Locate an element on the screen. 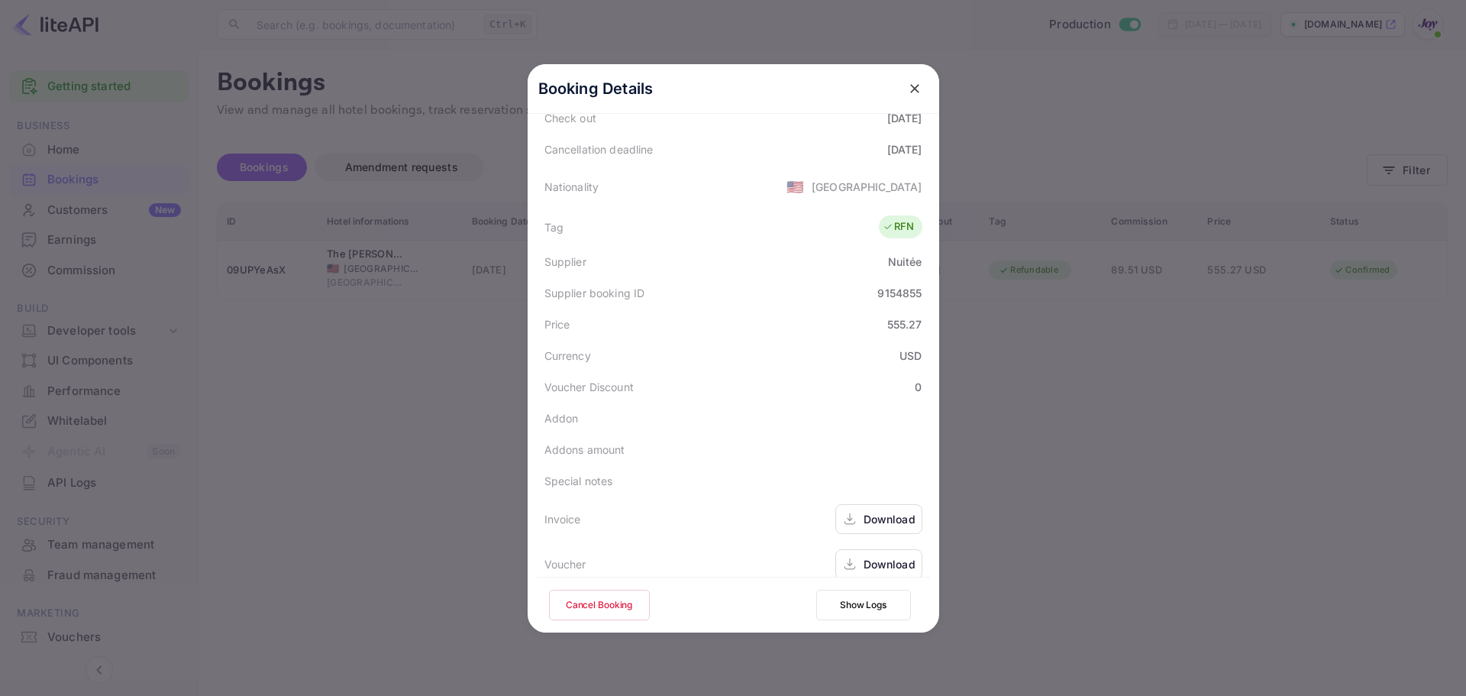 The height and width of the screenshot is (696, 1466). span: United States is located at coordinates (795, 186).